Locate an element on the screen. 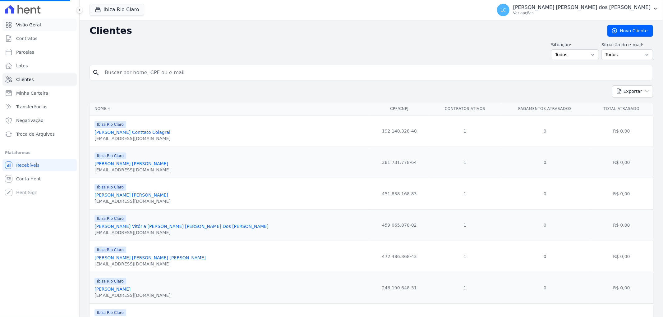 Image resolution: width=663 pixels, height=317 pixels. a: Troca de Arquivos is located at coordinates (39, 134).